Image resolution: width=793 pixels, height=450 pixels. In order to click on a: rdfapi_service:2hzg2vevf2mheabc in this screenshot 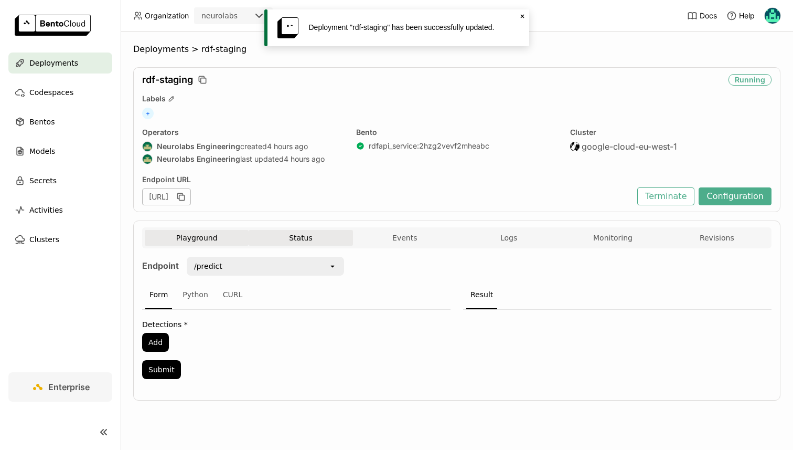, I will do `click(429, 146)`.